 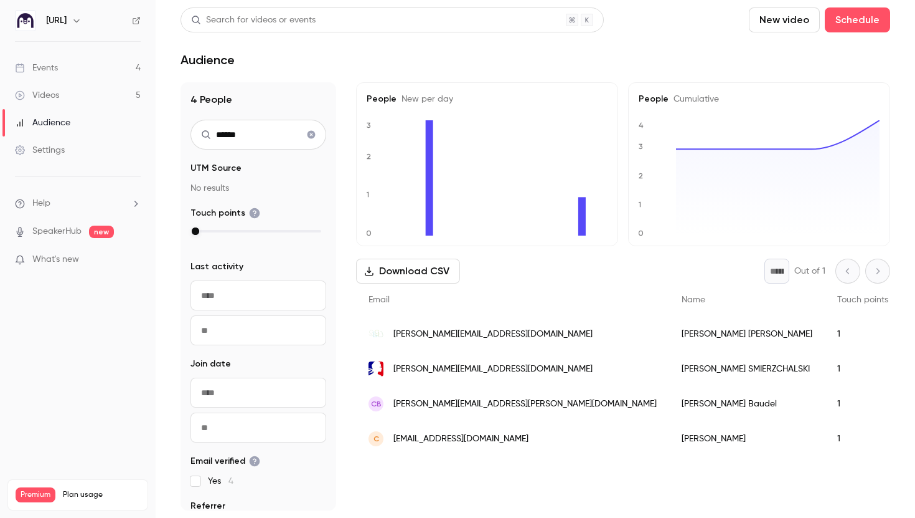 I want to click on span: What's new, so click(x=55, y=259).